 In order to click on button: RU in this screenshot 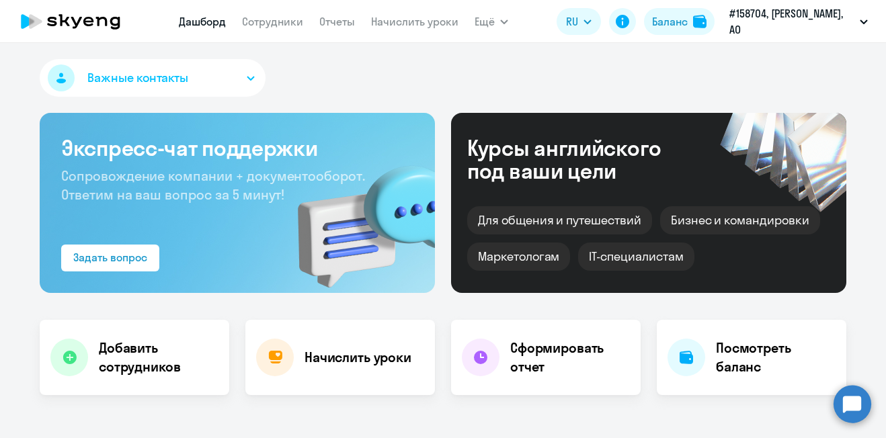, I will do `click(579, 22)`.